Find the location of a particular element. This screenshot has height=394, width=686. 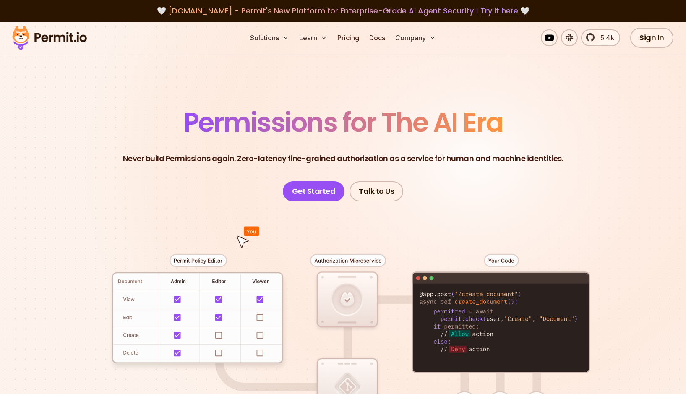

a: Docs is located at coordinates (377, 38).